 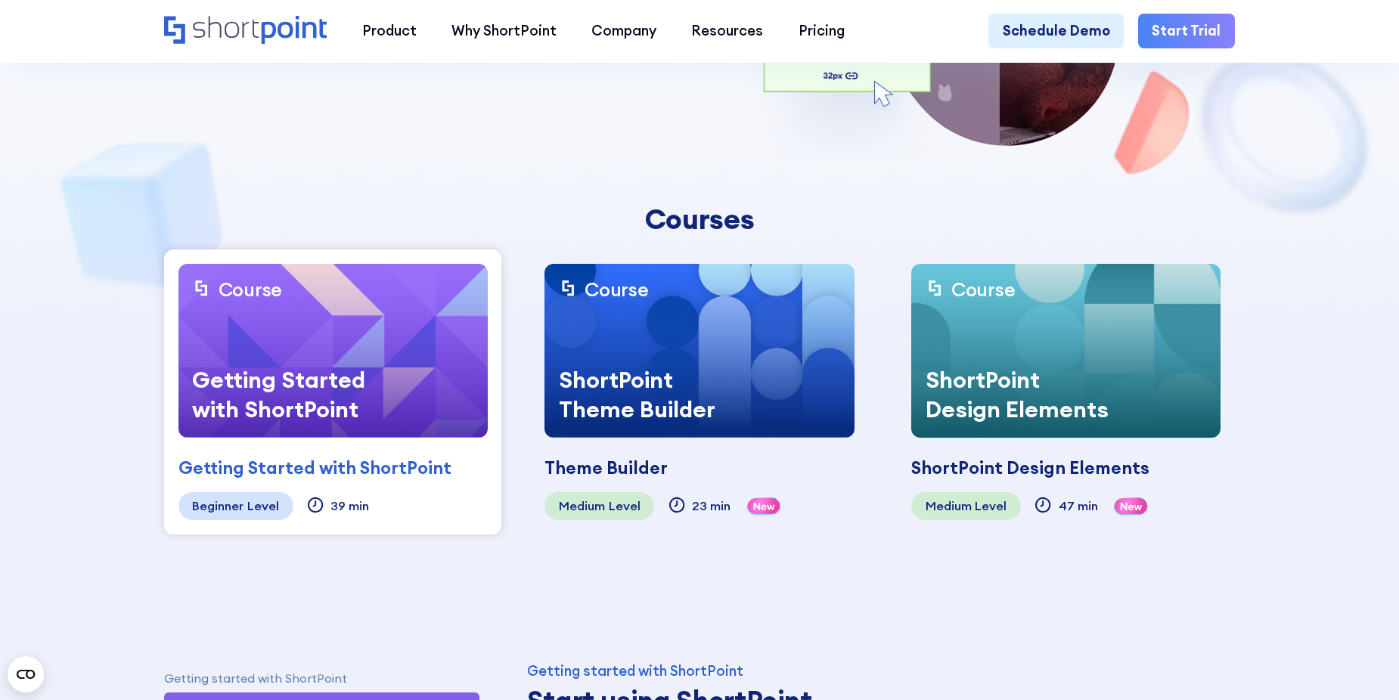 What do you see at coordinates (349, 506) in the screenshot?
I see `div: 39 min` at bounding box center [349, 506].